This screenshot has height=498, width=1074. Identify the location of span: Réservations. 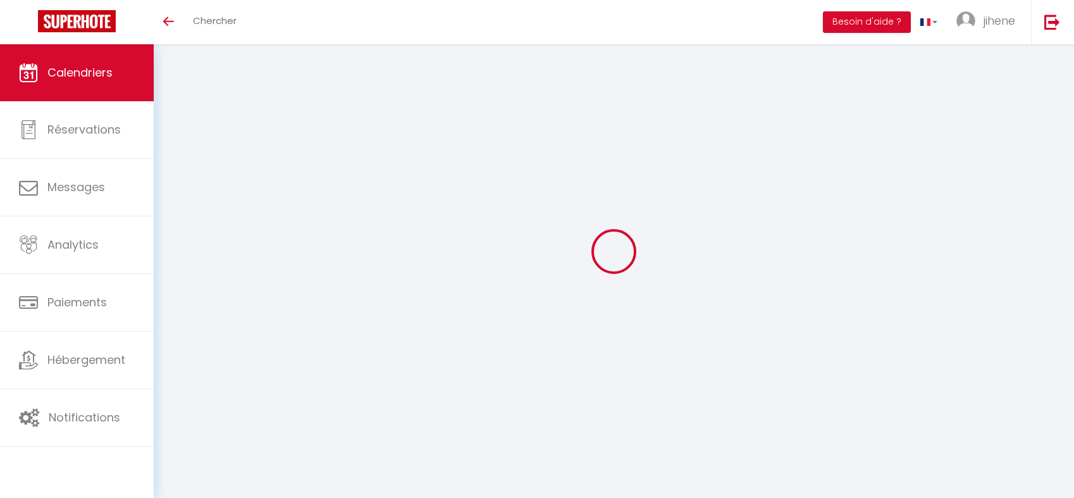
(84, 129).